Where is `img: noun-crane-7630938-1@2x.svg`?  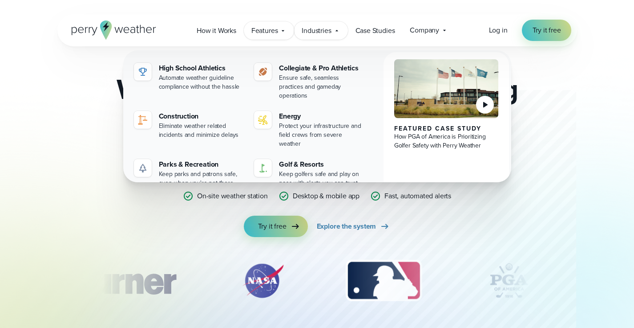 img: noun-crane-7630938-1@2x.svg is located at coordinates (143, 120).